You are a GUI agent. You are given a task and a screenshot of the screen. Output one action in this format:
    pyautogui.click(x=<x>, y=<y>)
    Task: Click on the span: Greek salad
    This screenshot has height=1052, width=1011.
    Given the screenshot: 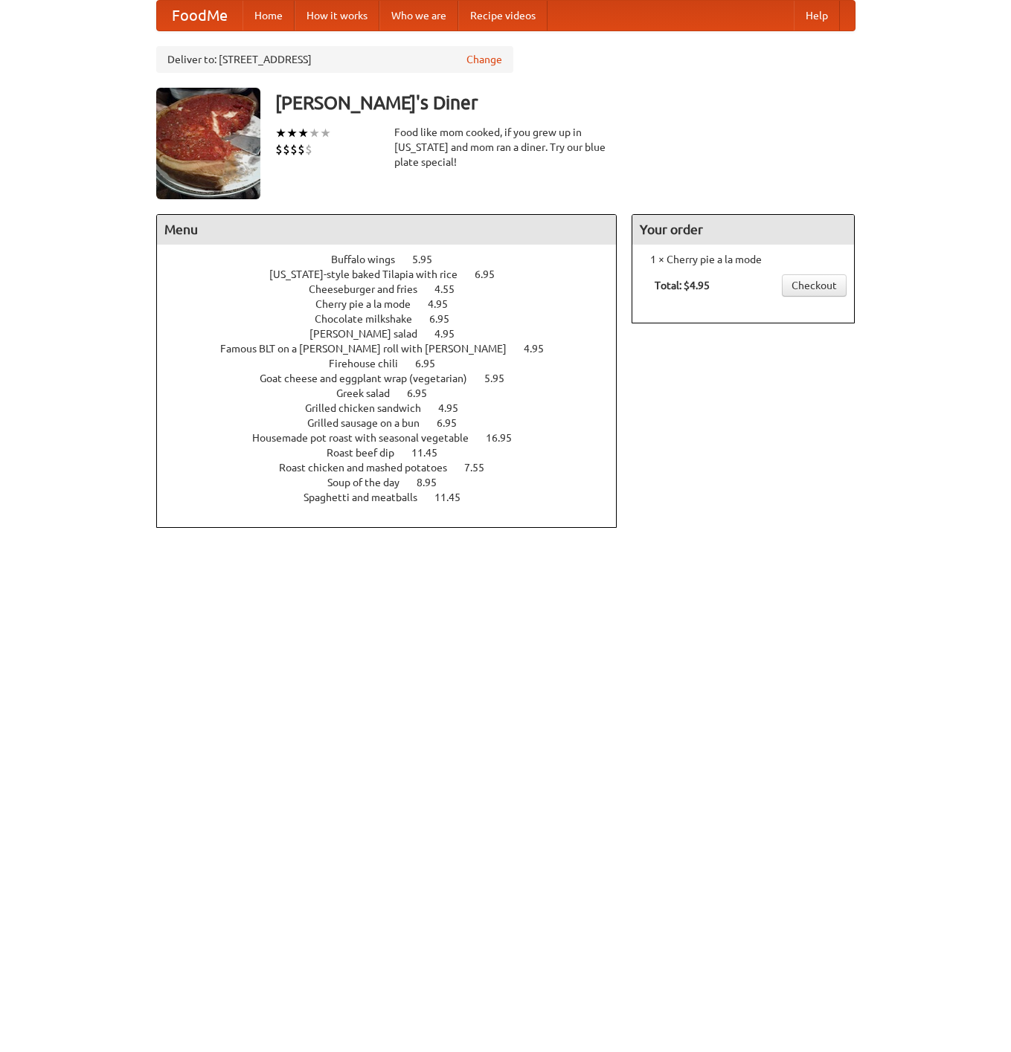 What is the action you would take?
    pyautogui.click(x=370, y=393)
    